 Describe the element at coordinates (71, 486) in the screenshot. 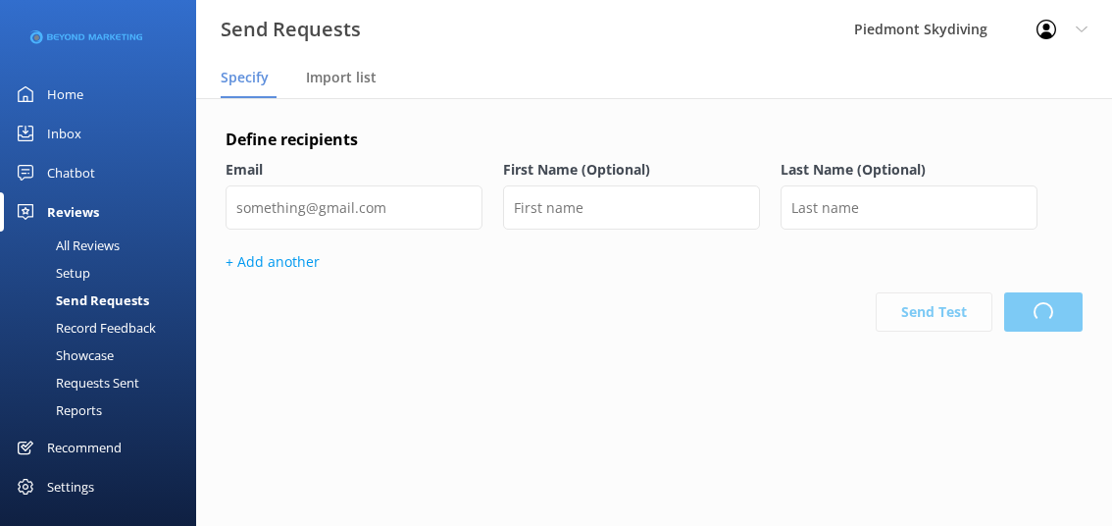

I see `div: Settings` at that location.